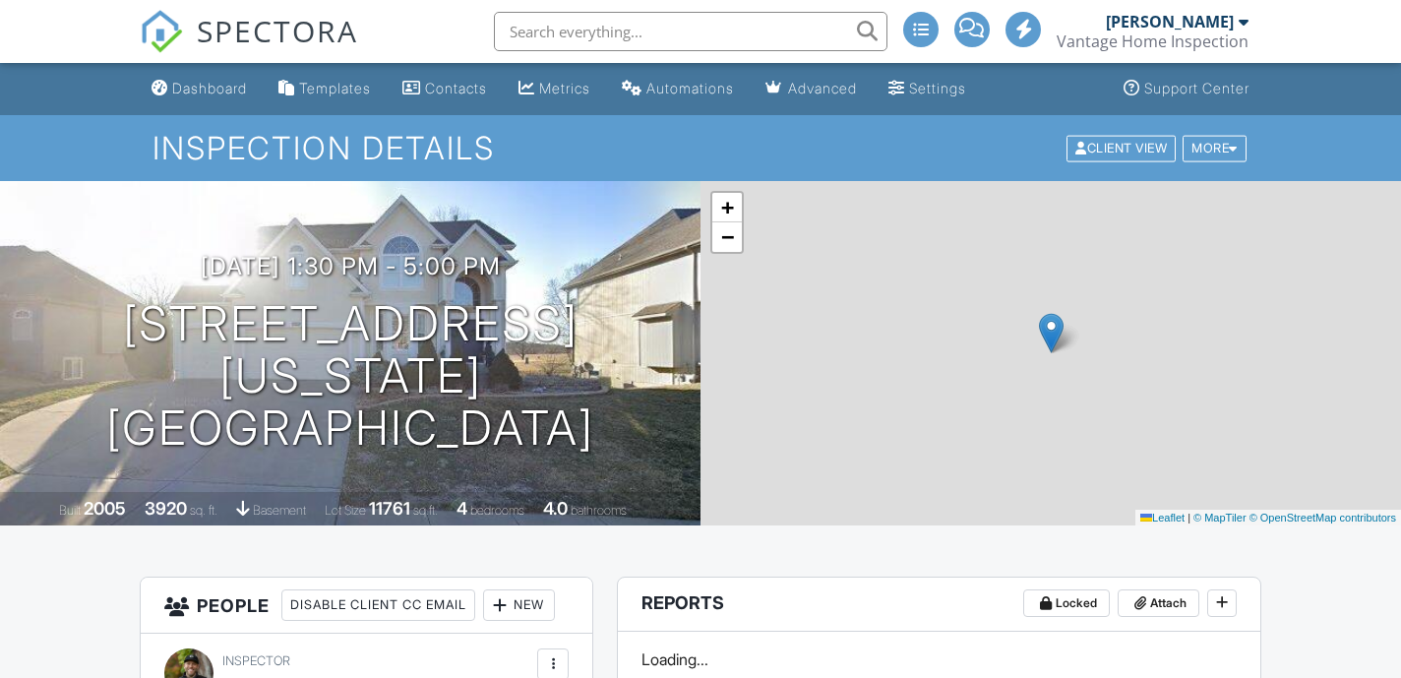 This screenshot has width=1401, height=678. What do you see at coordinates (1152, 41) in the screenshot?
I see `div: Vantage Home Inspection` at bounding box center [1152, 41].